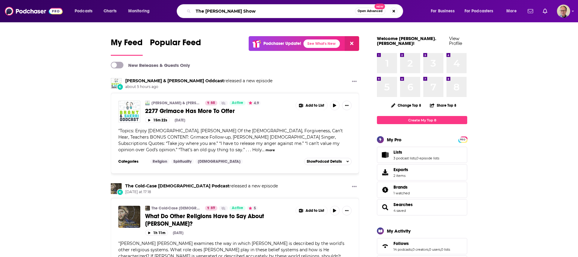 Image resolution: width=578 pixels, height=257 pixels. I want to click on a: 0 users, so click(435, 249).